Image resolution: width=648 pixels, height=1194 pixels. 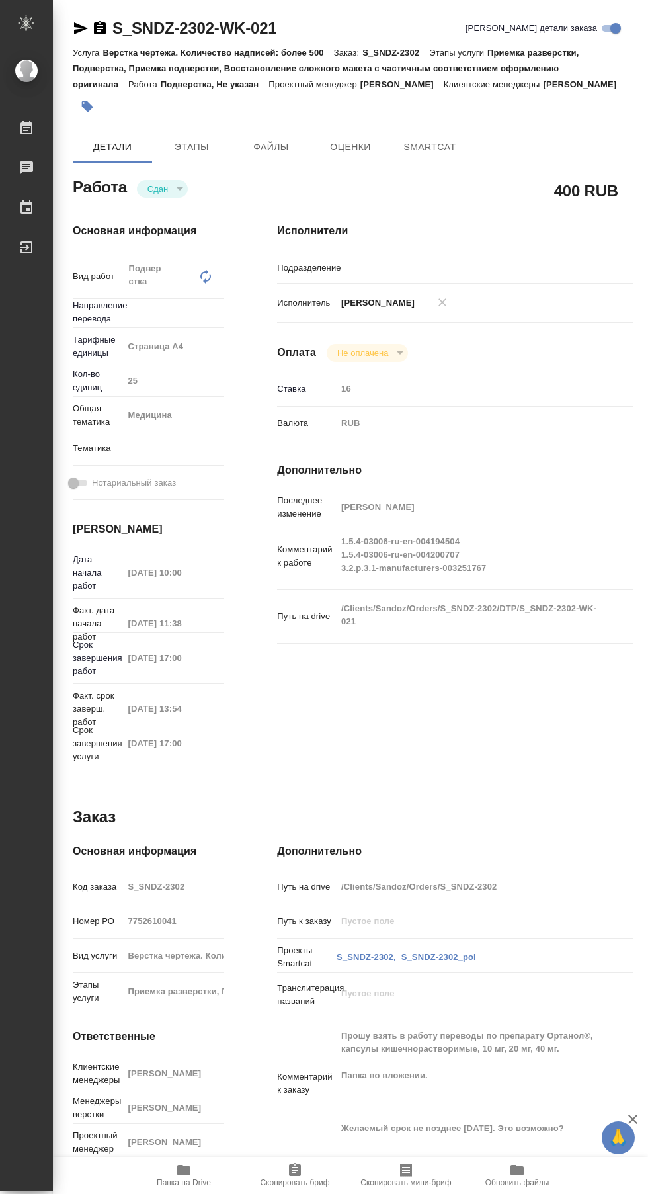 What do you see at coordinates (367, 957) in the screenshot?
I see `a: S_SNDZ-2302,` at bounding box center [367, 957].